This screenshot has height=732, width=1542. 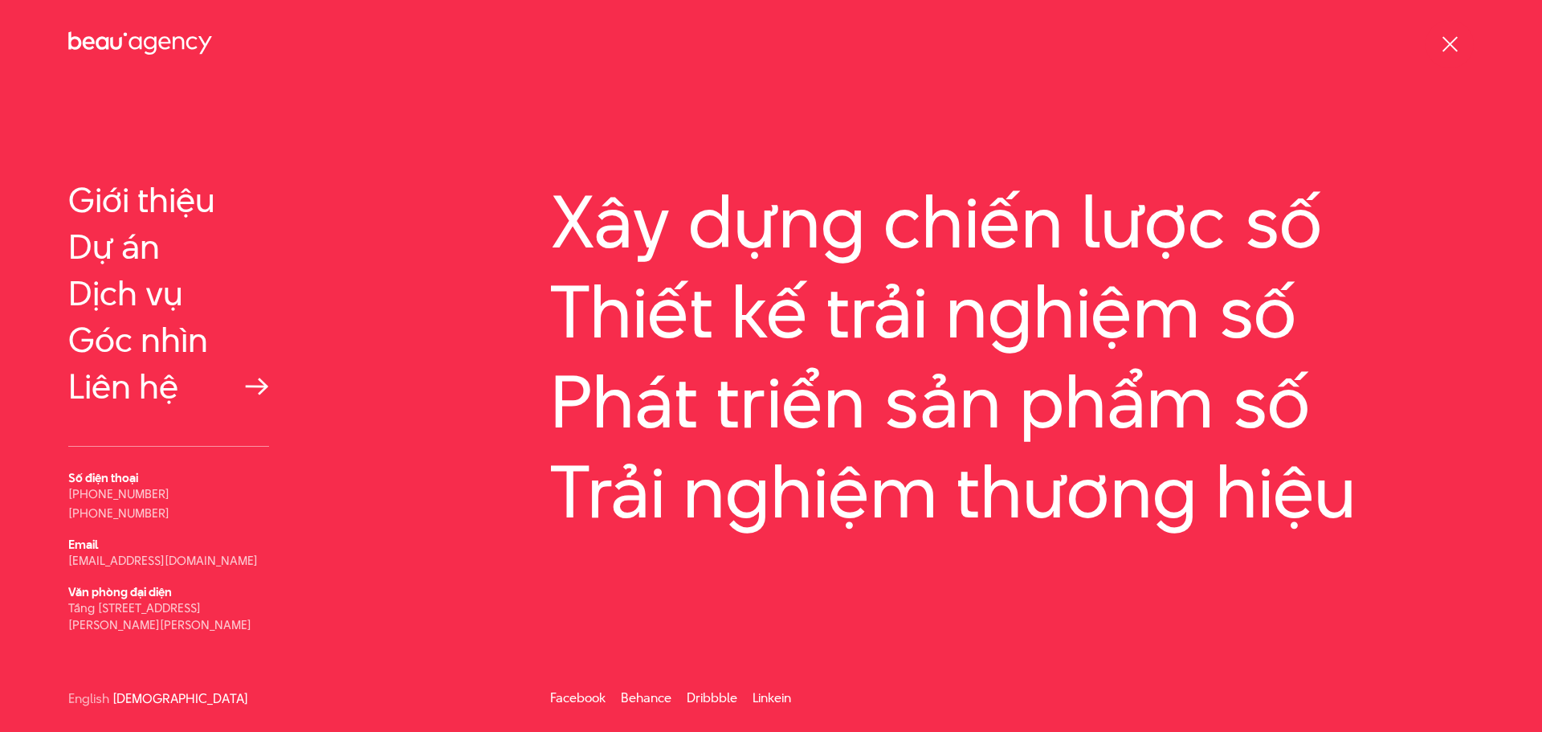 What do you see at coordinates (169, 386) in the screenshot?
I see `a: Liên hệ` at bounding box center [169, 386].